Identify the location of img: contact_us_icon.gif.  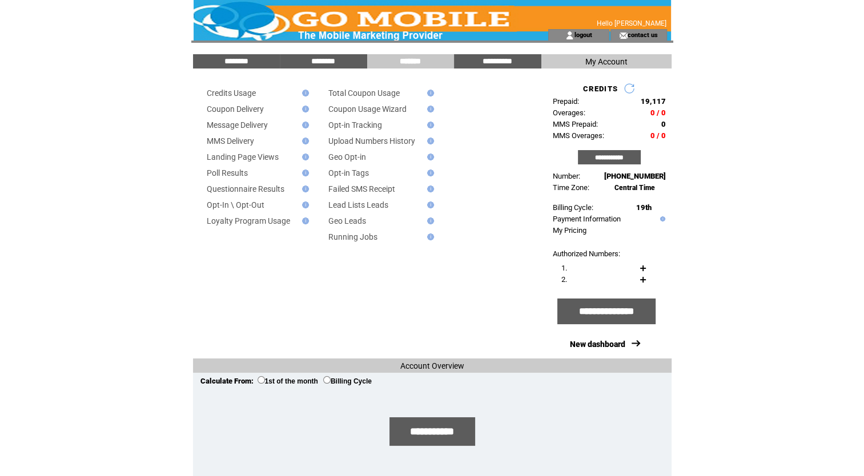
(623, 35).